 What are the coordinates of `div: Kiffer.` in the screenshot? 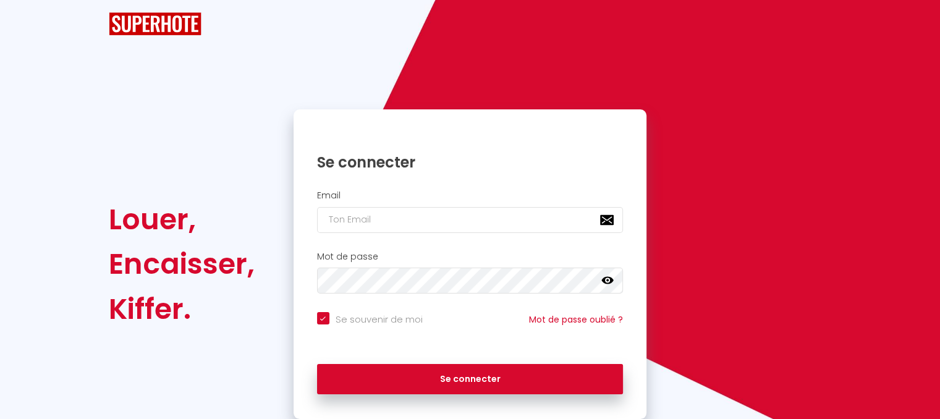 It's located at (182, 309).